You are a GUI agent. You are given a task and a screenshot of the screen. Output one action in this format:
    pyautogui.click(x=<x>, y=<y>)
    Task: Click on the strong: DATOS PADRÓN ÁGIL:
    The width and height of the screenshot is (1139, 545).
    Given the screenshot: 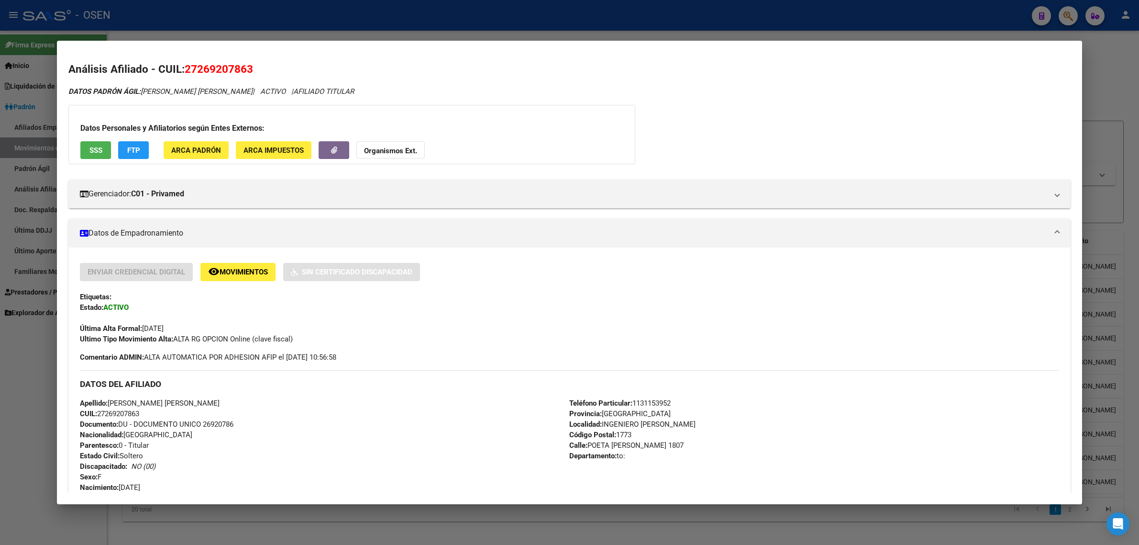 What is the action you would take?
    pyautogui.click(x=104, y=91)
    